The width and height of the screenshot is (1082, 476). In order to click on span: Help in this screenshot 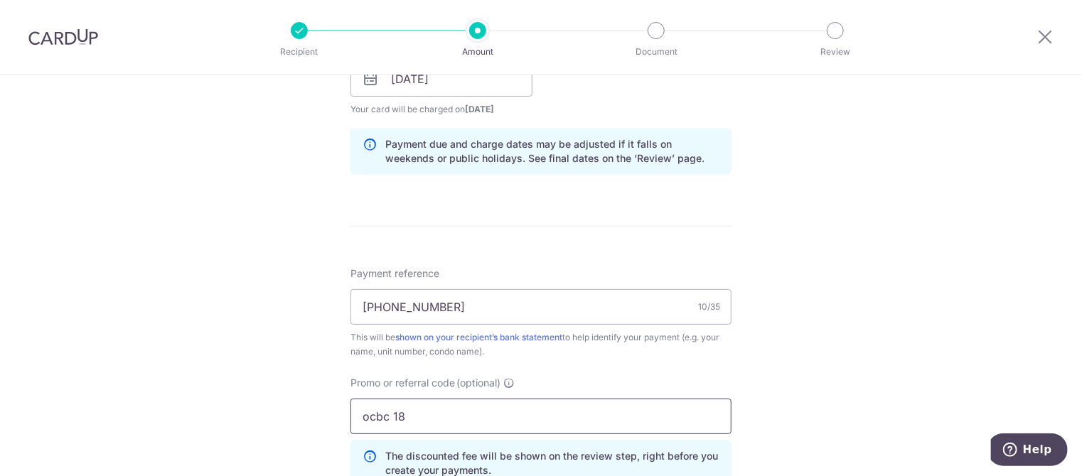, I will do `click(46, 16)`.